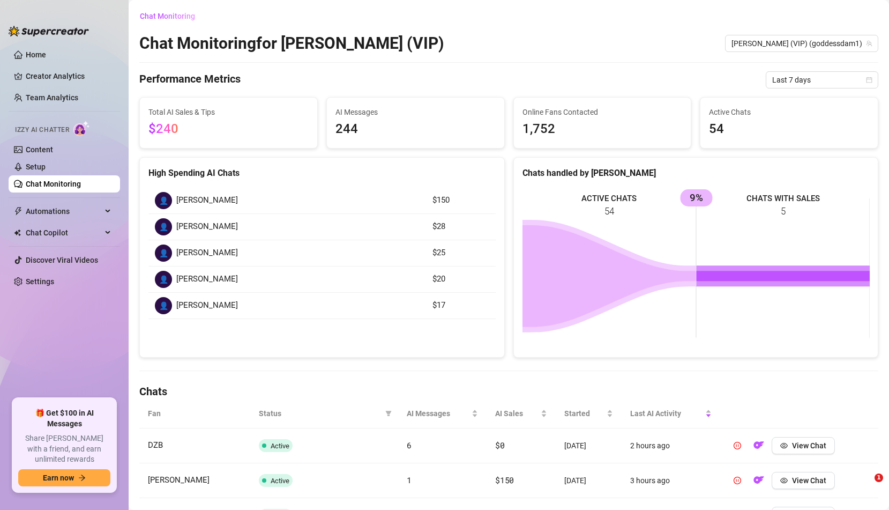 The height and width of the screenshot is (510, 889). Describe the element at coordinates (49, 31) in the screenshot. I see `img: logo-BBDzfeDw.svg` at that location.